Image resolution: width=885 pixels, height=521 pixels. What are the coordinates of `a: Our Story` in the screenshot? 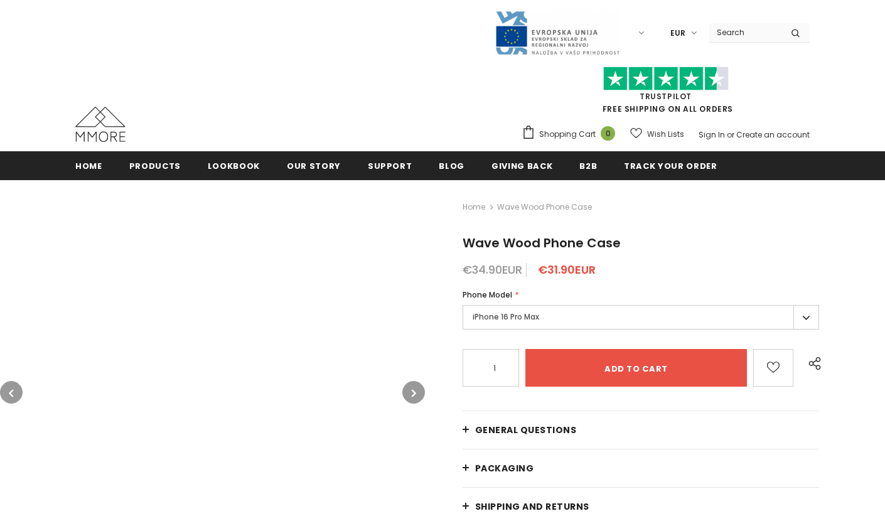 It's located at (314, 165).